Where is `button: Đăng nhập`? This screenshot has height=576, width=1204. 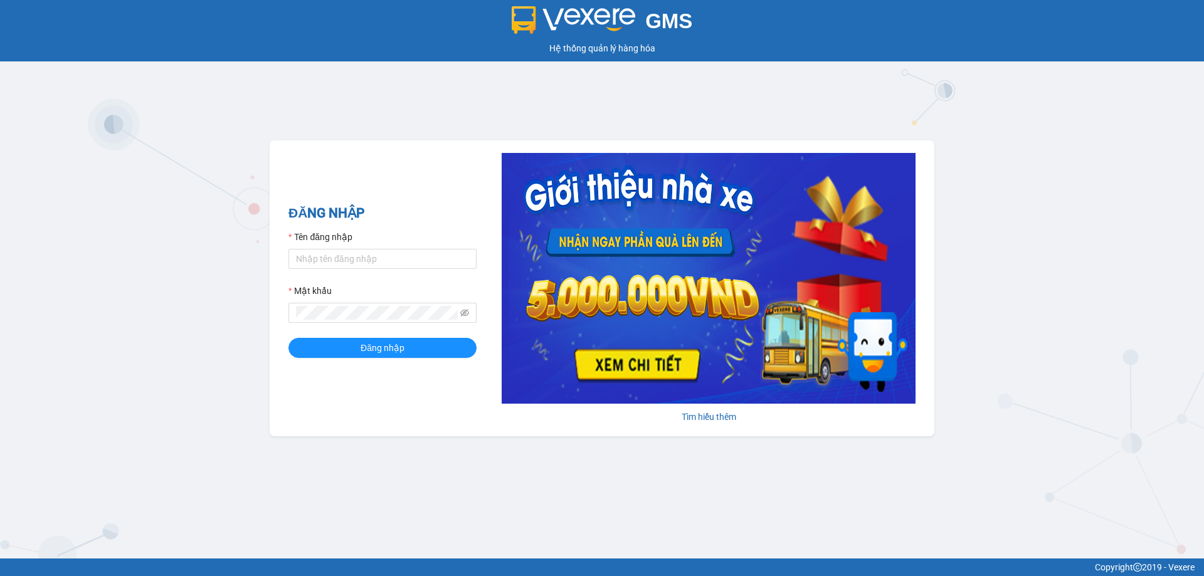
button: Đăng nhập is located at coordinates (383, 348).